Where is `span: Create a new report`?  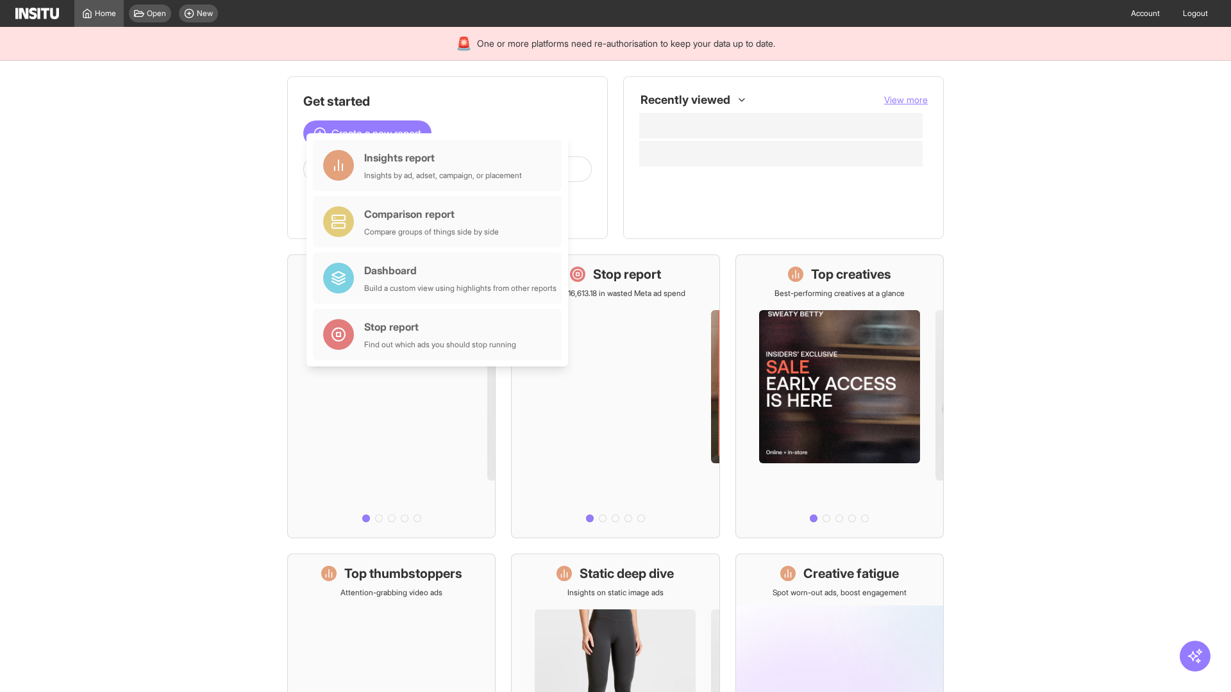 span: Create a new report is located at coordinates (376, 133).